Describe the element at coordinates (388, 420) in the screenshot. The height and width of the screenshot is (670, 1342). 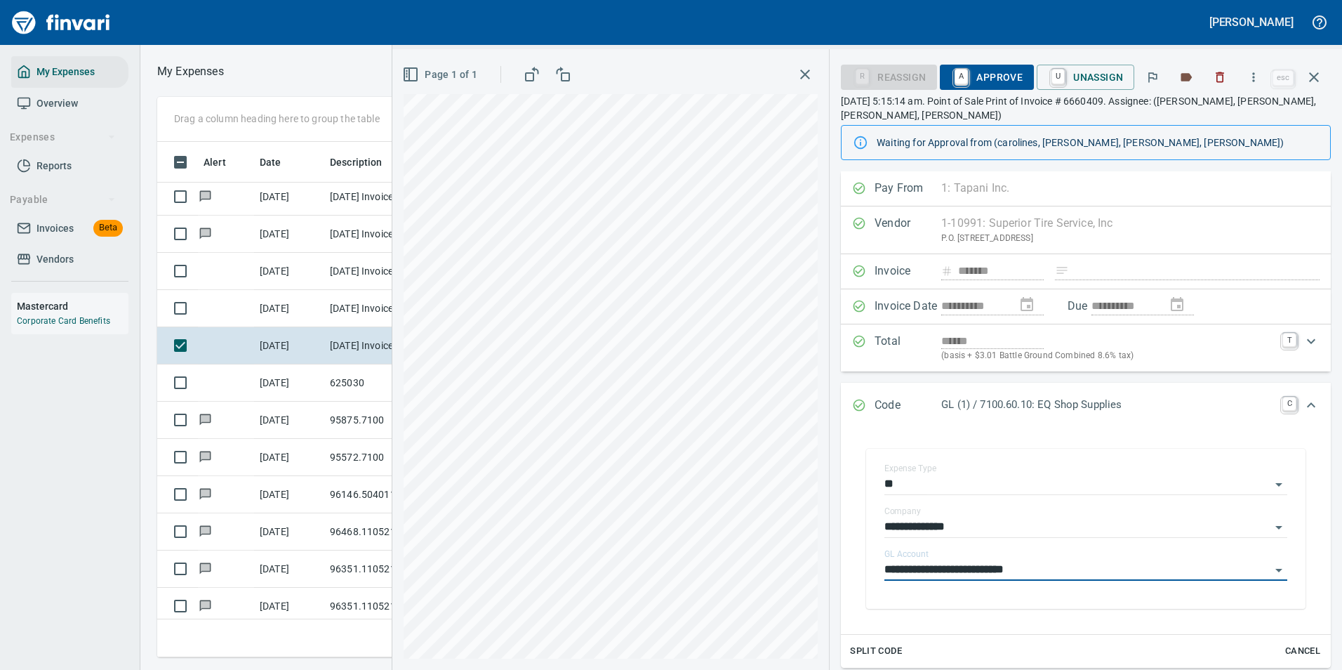
I see `td: 95875.7100` at that location.